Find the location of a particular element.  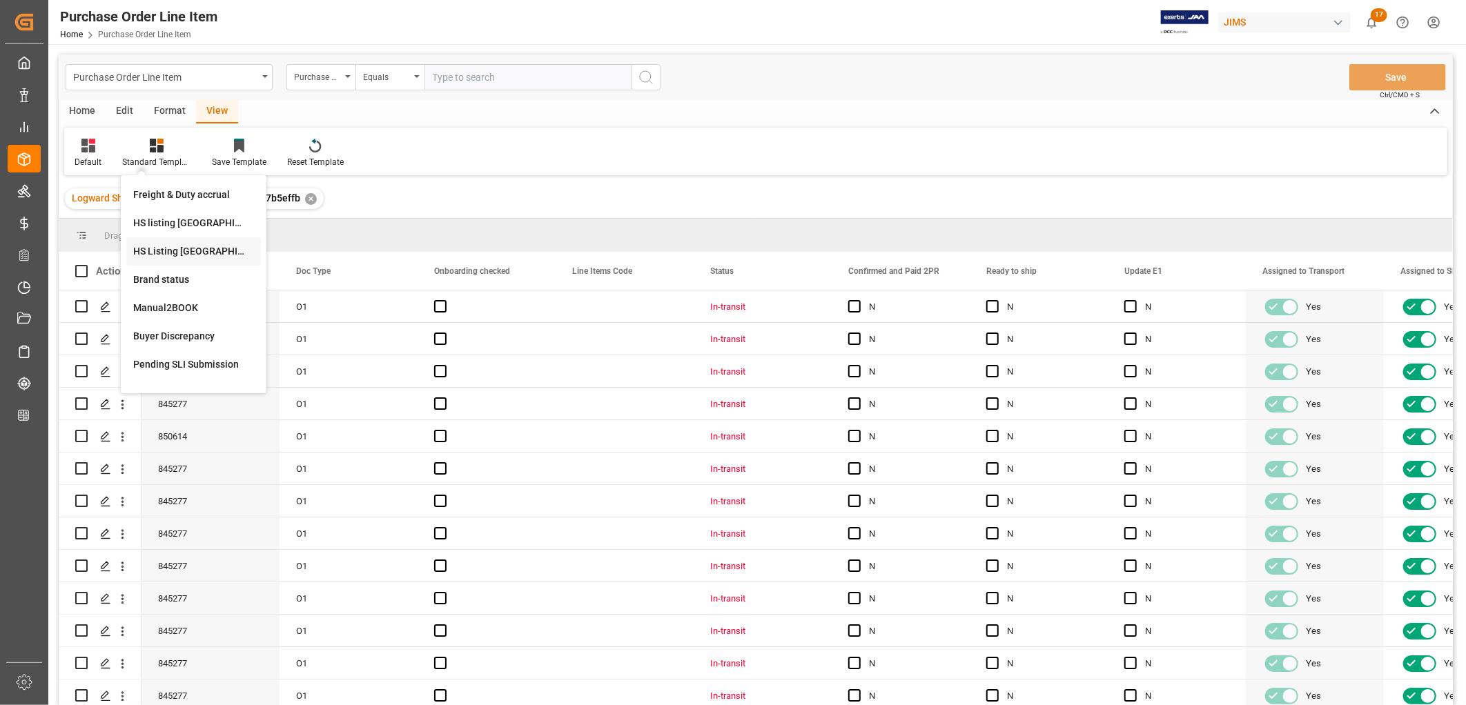

span: Line Items Code is located at coordinates (602, 271).